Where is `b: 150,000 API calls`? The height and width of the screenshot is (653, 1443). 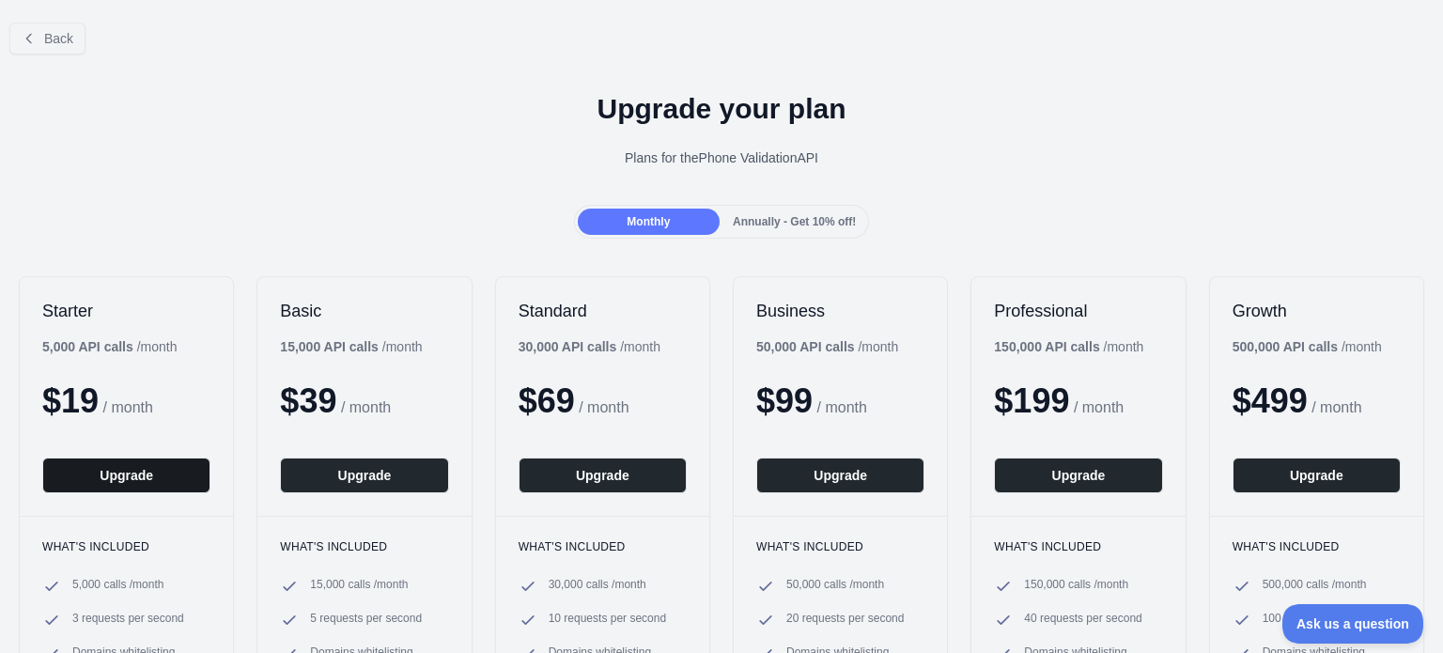
b: 150,000 API calls is located at coordinates (1047, 347).